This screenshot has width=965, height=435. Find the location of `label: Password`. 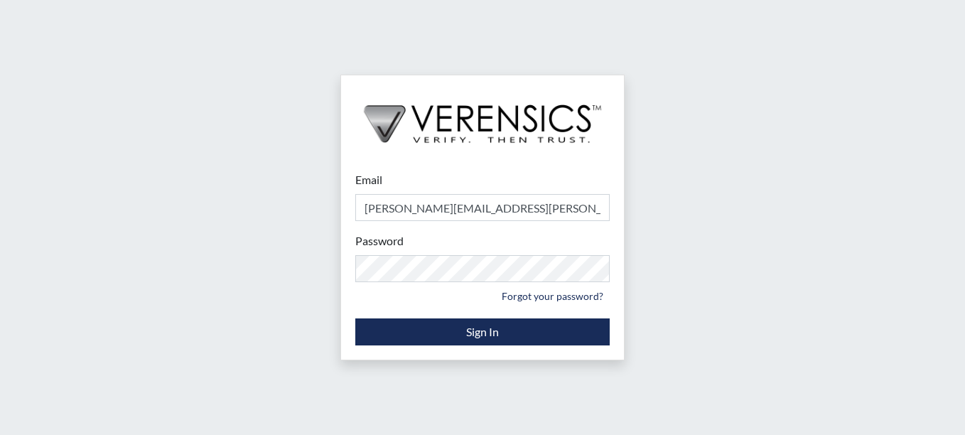

label: Password is located at coordinates (379, 241).